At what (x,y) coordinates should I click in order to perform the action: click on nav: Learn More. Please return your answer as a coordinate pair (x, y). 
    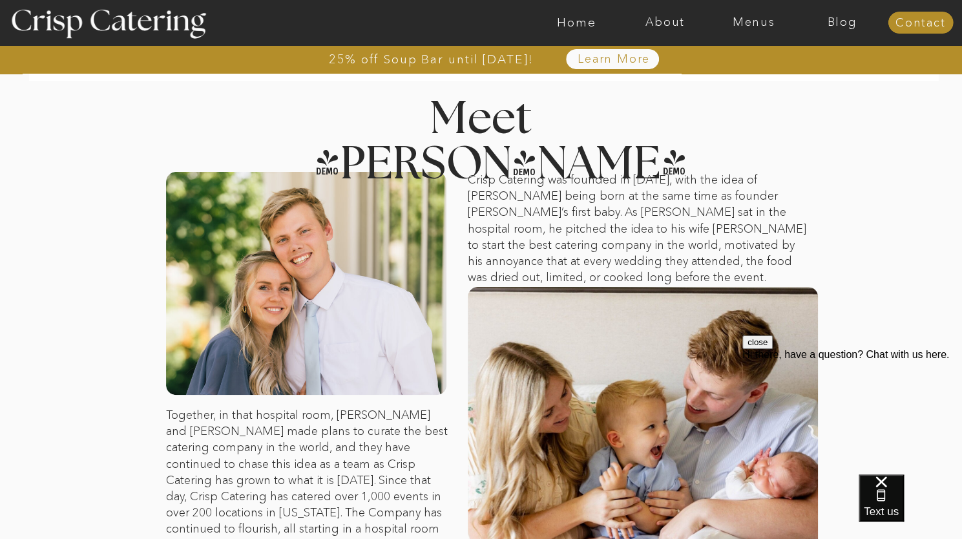
    Looking at the image, I should click on (614, 59).